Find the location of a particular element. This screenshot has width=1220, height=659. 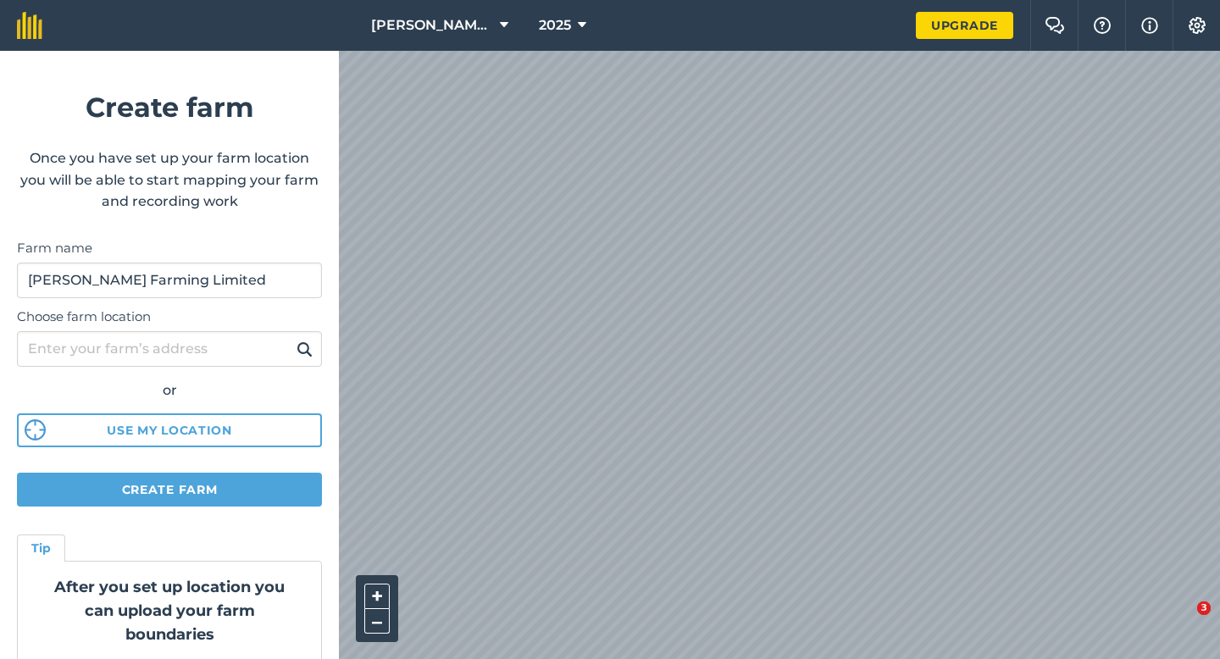

h4: Tip is located at coordinates (41, 548).